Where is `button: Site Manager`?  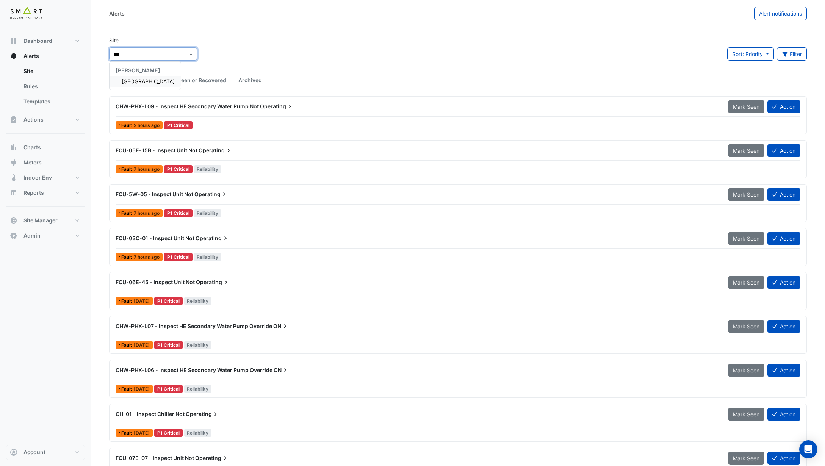 button: Site Manager is located at coordinates (45, 220).